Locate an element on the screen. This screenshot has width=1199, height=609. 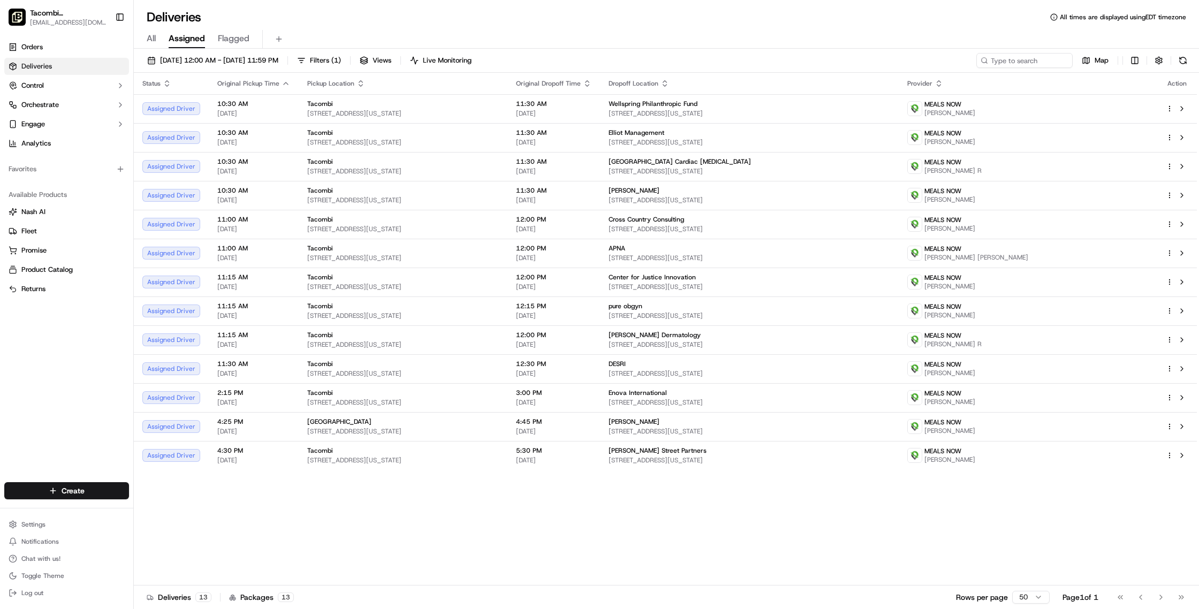
span: Log out is located at coordinates (32, 593).